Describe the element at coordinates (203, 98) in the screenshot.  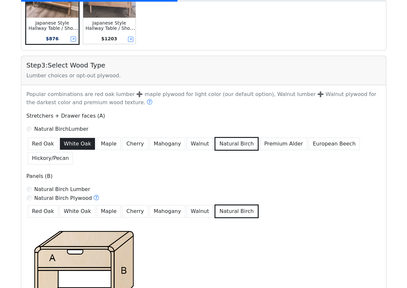
I see `p: Popular combinations are red oak lumber ➕ maple plywood for light color (our default option), Wal...` at that location.